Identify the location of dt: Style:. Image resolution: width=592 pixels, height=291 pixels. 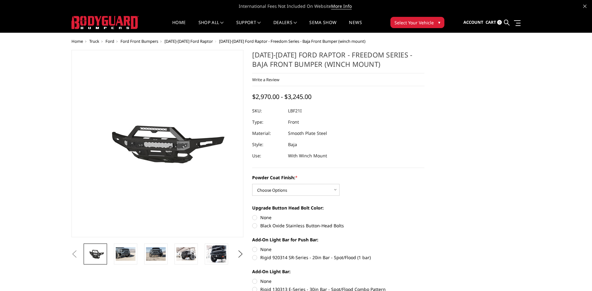
(268, 144).